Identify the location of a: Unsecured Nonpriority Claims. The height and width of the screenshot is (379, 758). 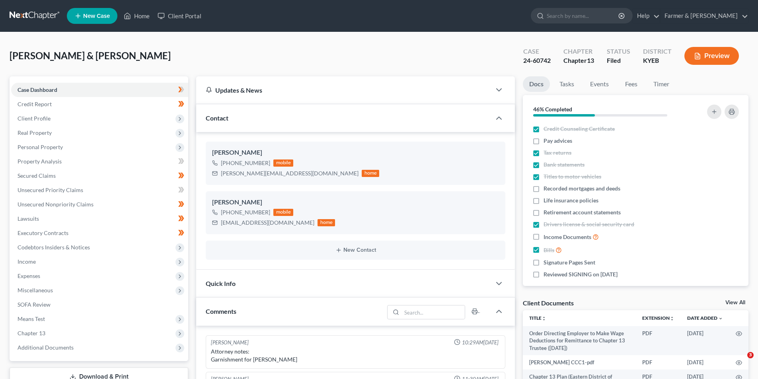
(100, 205).